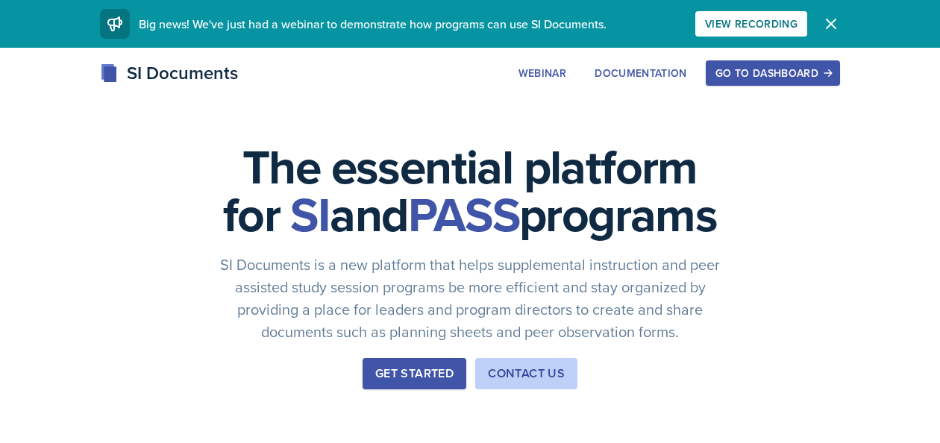 This screenshot has width=940, height=443. What do you see at coordinates (773, 73) in the screenshot?
I see `div: Go to Dashboard` at bounding box center [773, 73].